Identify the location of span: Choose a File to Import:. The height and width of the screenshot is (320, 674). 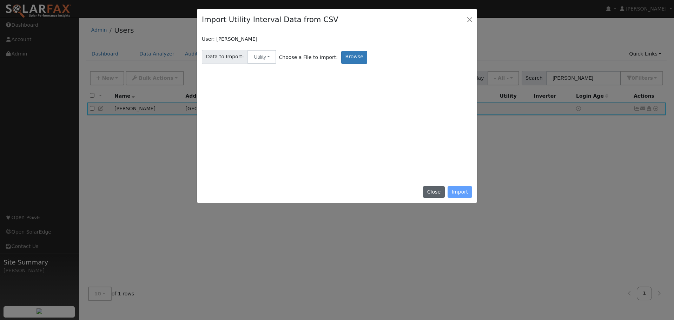
(308, 57).